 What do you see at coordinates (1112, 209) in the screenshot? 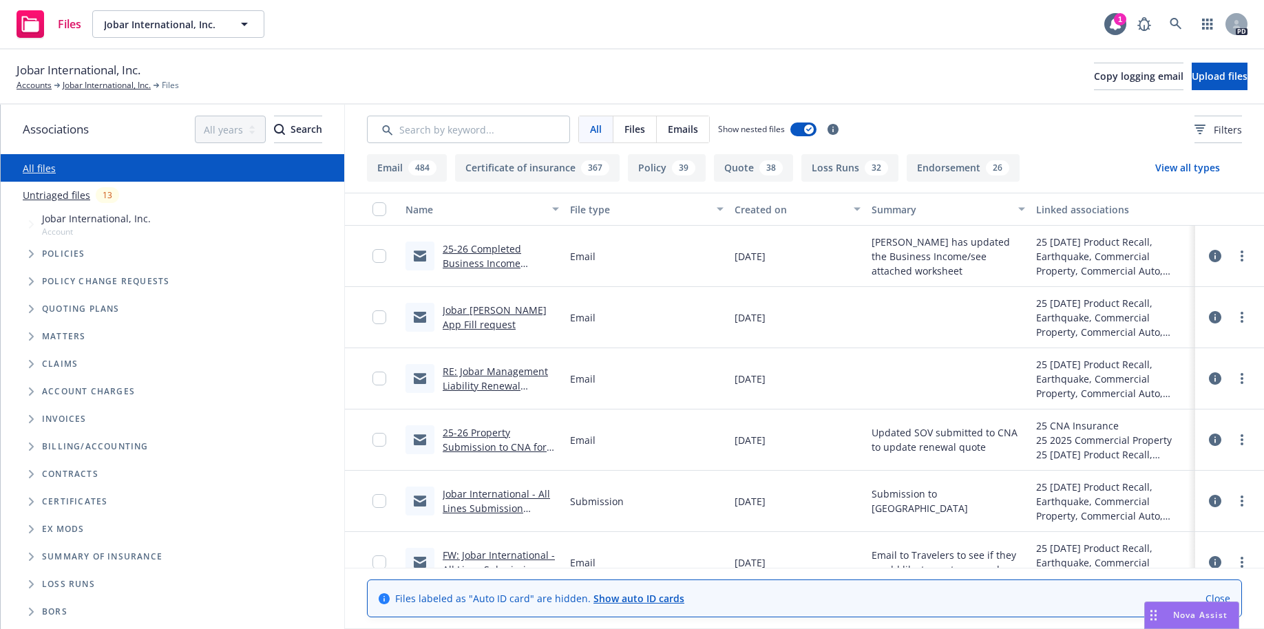
I see `button: Linked associations` at bounding box center [1112, 209].